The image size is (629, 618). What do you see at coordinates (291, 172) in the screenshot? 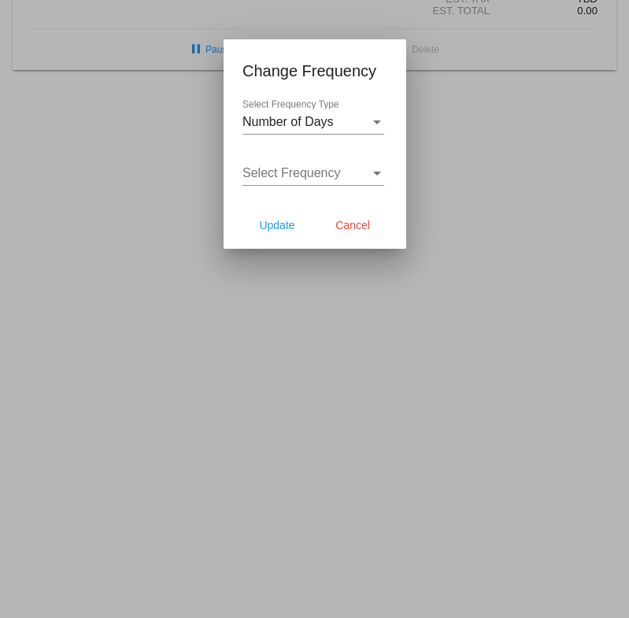
I see `span: Select Frequency` at bounding box center [291, 172].